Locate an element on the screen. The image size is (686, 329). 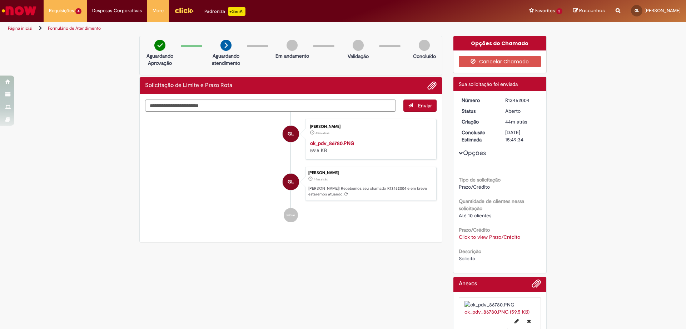
span: Sua solicitação foi enviada is located at coordinates (488, 84).